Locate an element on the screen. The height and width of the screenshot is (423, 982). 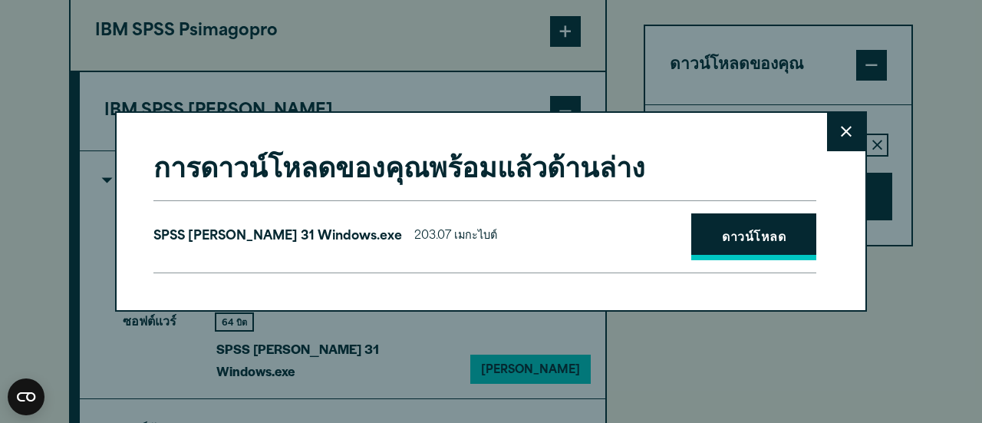
font: การดาวน์โหลดของคุณพร้อมแล้วด้านล่าง is located at coordinates (399, 167).